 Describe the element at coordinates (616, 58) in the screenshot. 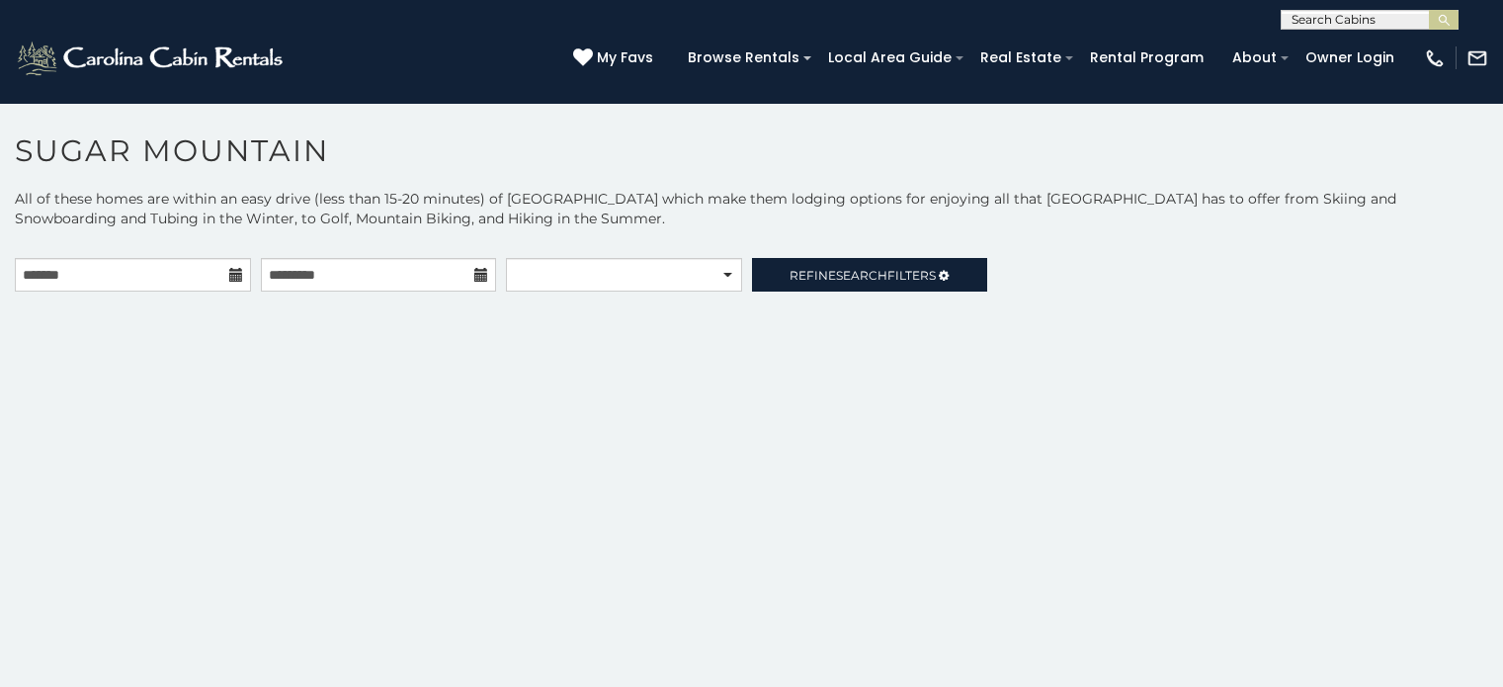

I see `a: My Favs` at that location.